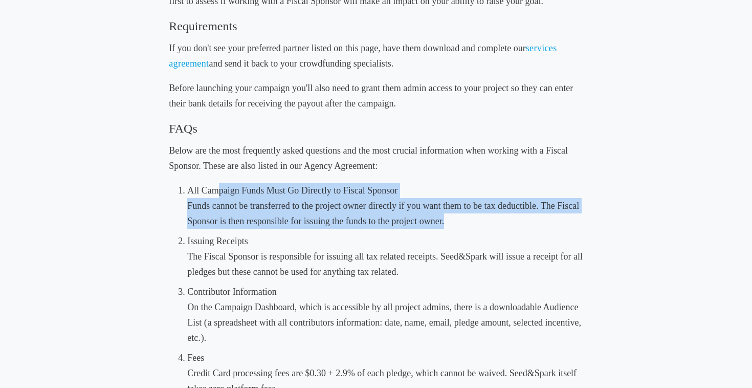 Image resolution: width=752 pixels, height=388 pixels. Describe the element at coordinates (376, 56) in the screenshot. I see `h5: If you don't see your preferred partner listed on this page, have them download and complete our ...` at that location.